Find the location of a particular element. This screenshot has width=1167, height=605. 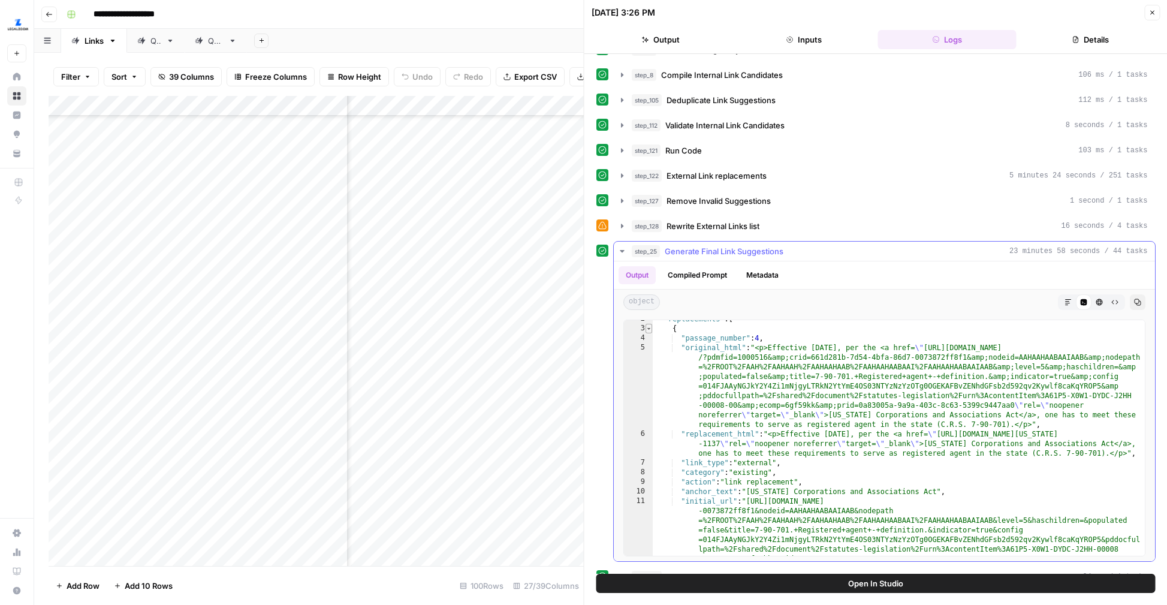

button: 39 Columns is located at coordinates (186, 77).